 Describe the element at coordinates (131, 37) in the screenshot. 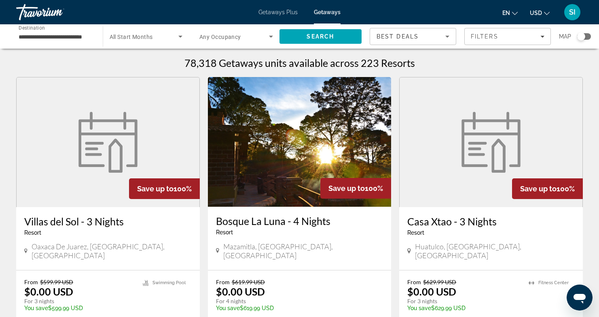

I see `span: All Start Months` at that location.